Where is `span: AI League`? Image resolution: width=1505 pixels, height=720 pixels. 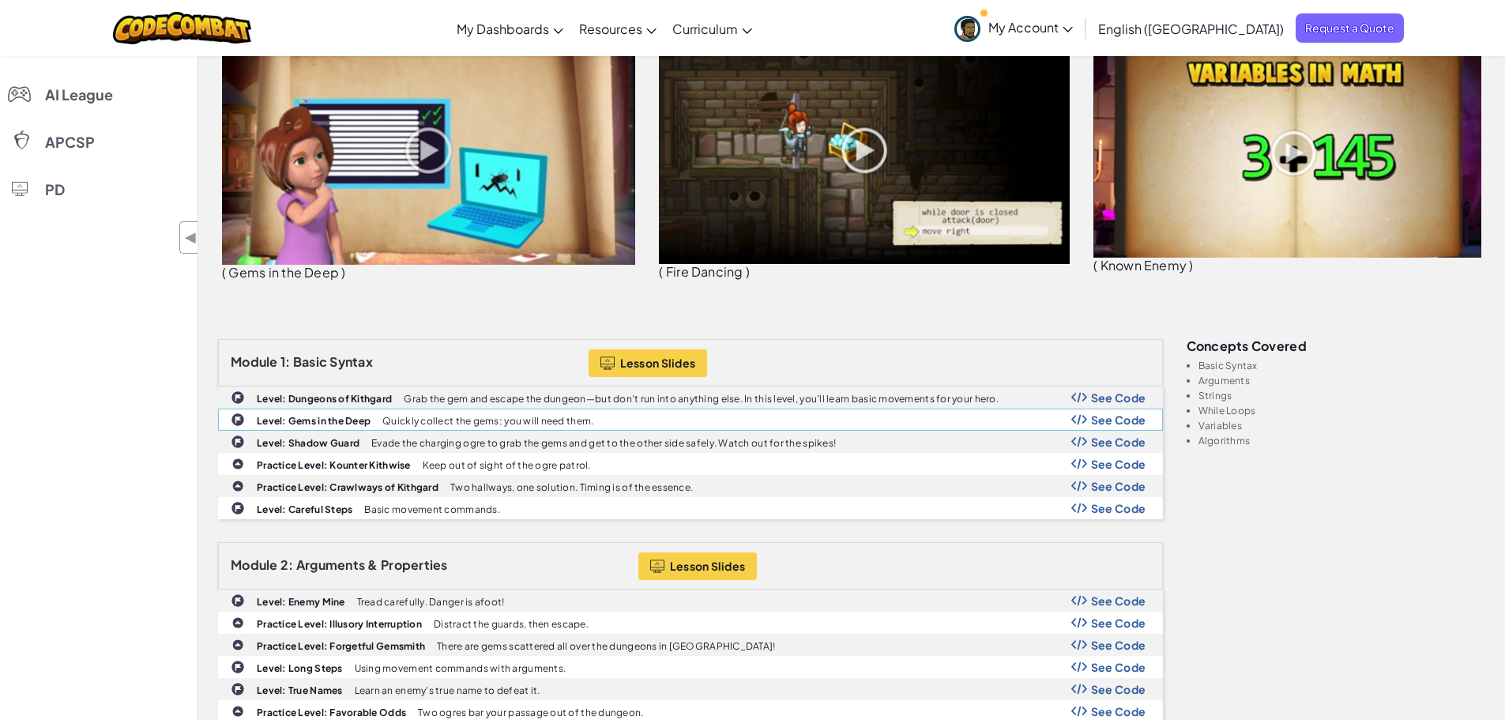
span: AI League is located at coordinates (79, 95).